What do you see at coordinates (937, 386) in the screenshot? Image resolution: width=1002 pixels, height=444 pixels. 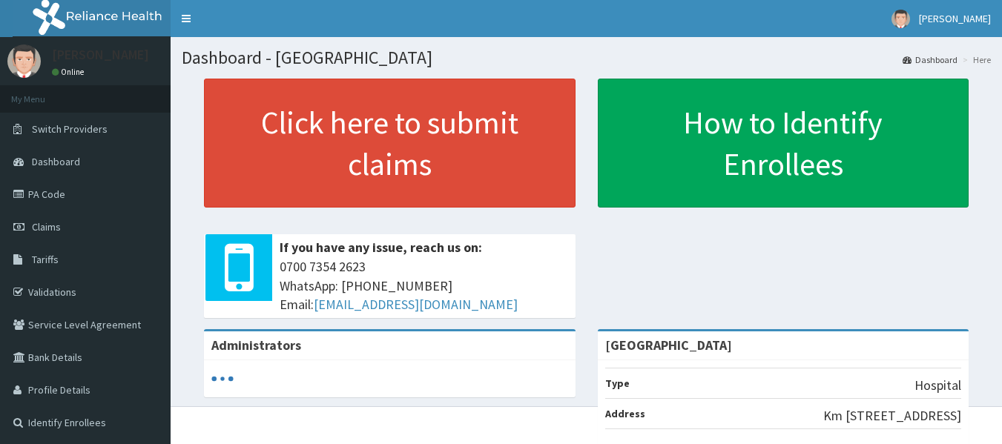 I see `p: Hospital` at bounding box center [937, 386].